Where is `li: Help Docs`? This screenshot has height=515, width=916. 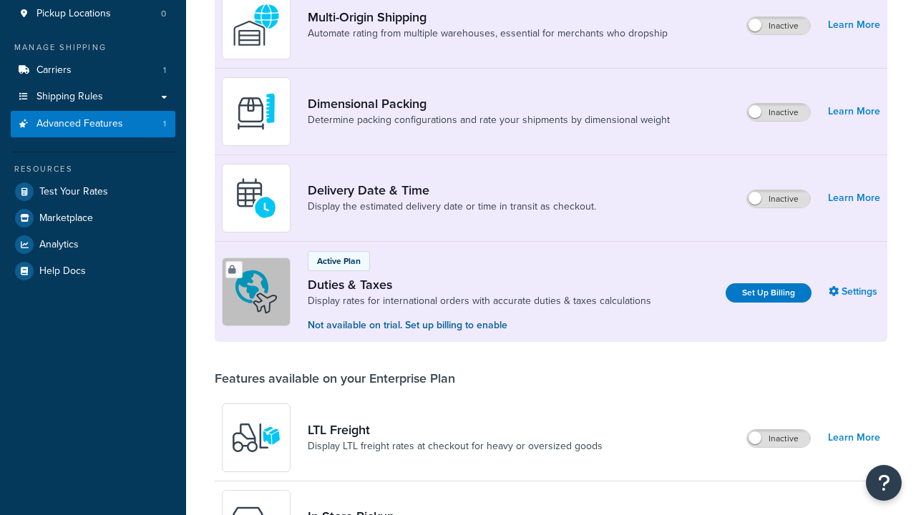 li: Help Docs is located at coordinates (93, 271).